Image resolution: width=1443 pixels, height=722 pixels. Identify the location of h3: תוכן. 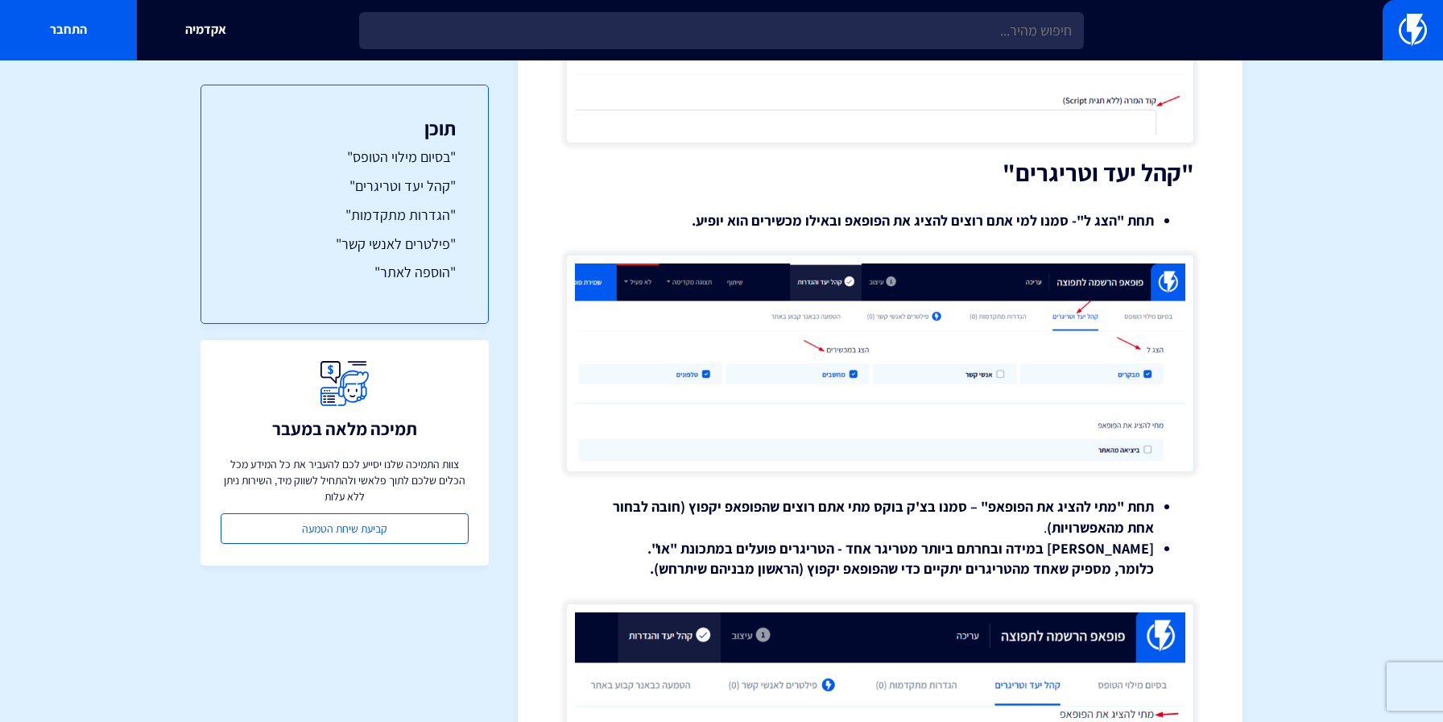
(345, 128).